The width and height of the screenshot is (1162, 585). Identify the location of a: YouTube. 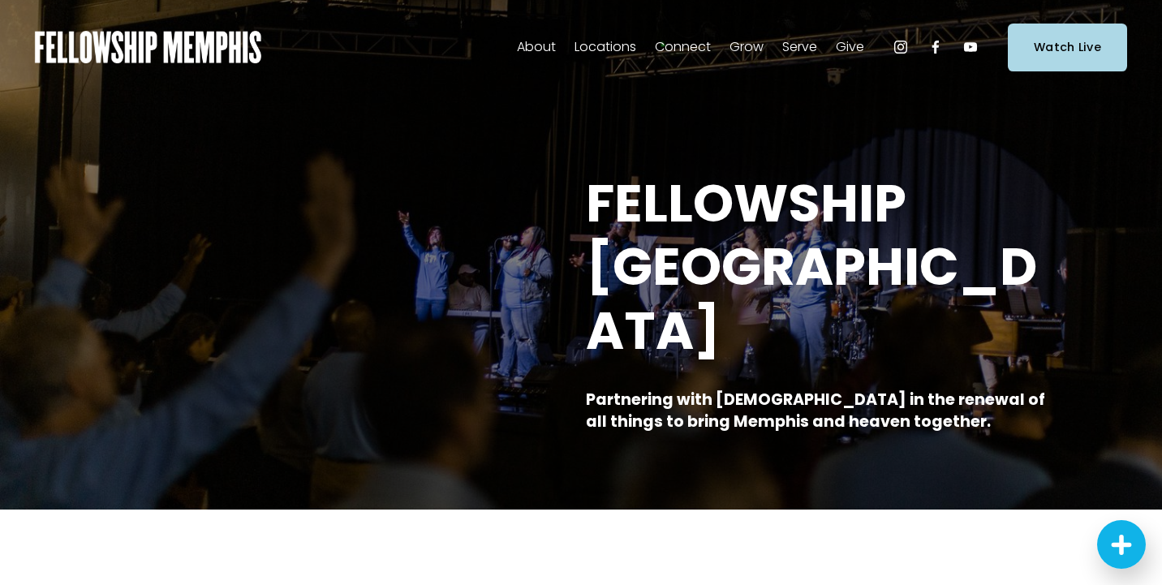
(971, 47).